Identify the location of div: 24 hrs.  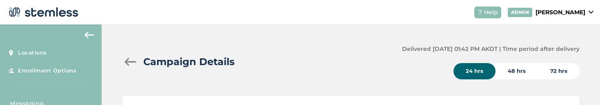
(475, 71).